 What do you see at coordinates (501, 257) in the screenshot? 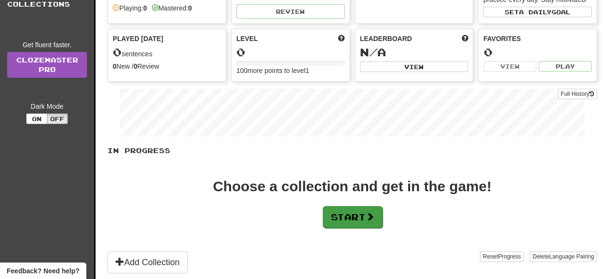
I see `button: ResetProgress` at bounding box center [501, 257].